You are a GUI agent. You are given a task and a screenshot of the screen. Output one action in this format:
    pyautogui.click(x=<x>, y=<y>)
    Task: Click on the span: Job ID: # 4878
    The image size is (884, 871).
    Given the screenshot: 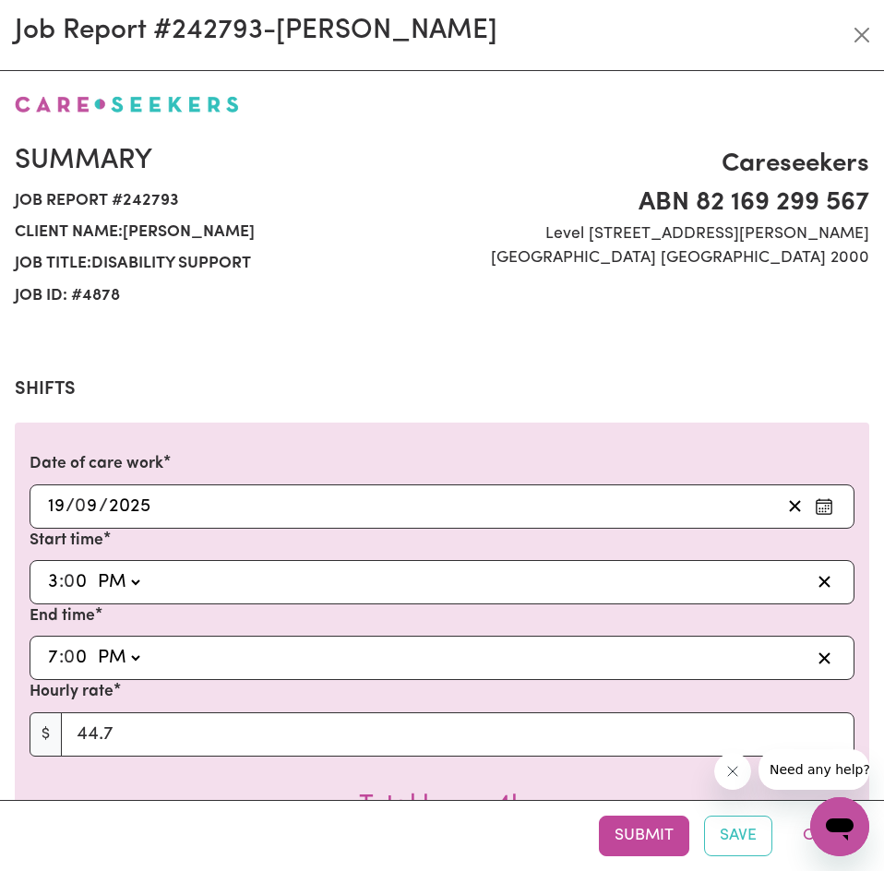 What is the action you would take?
    pyautogui.click(x=222, y=296)
    